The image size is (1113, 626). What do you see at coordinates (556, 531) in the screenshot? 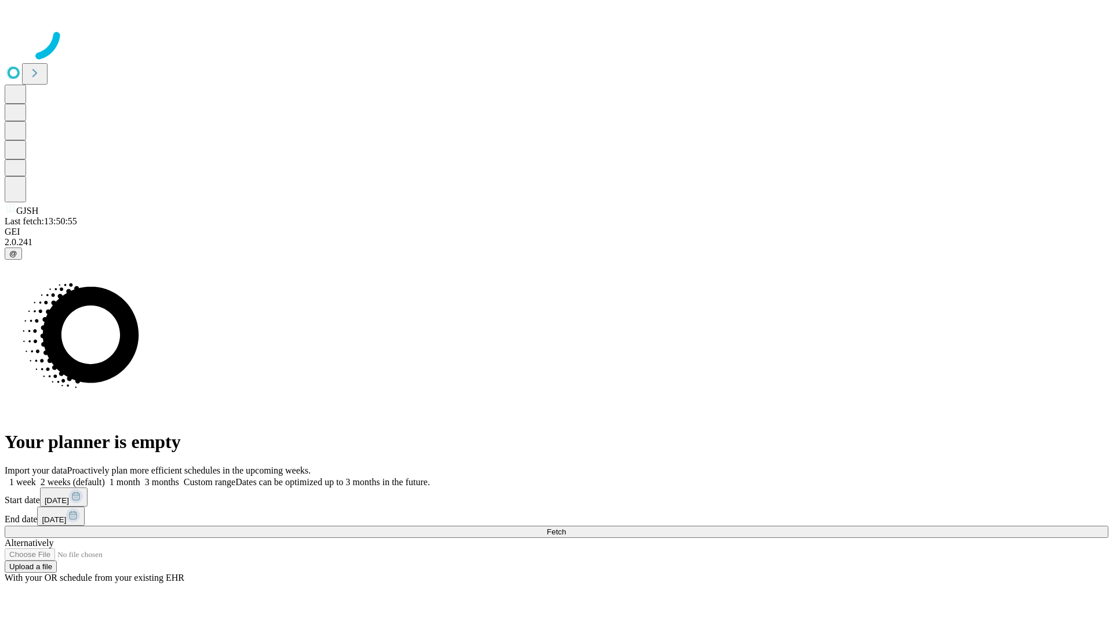
I see `button: Fetch` at bounding box center [556, 531].